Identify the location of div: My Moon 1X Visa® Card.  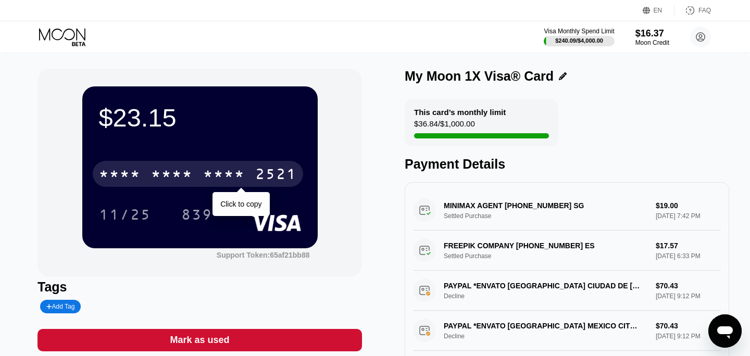
(479, 76).